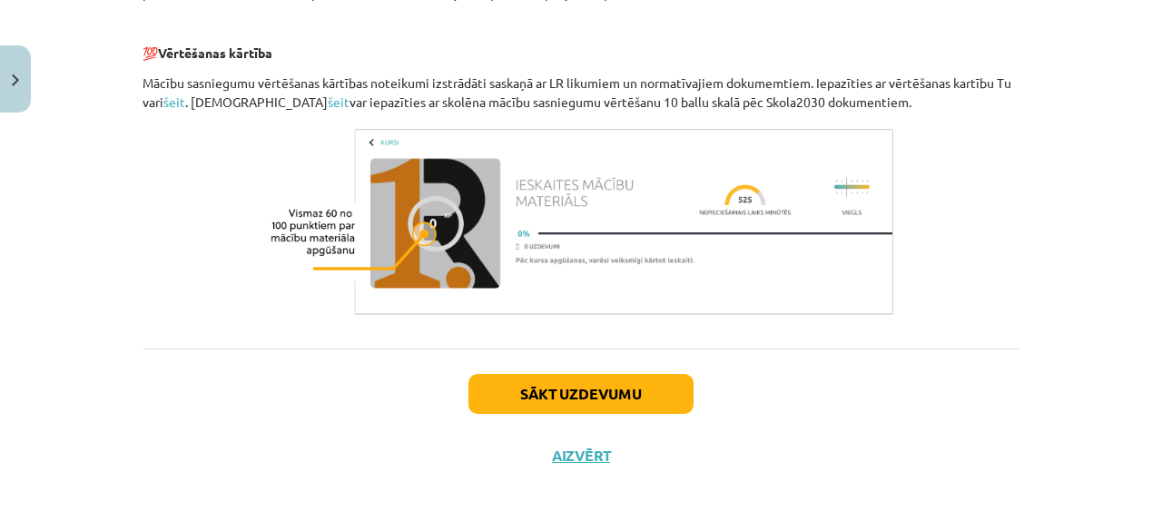 This screenshot has width=1162, height=531. I want to click on button: Sākt uzdevumu, so click(581, 394).